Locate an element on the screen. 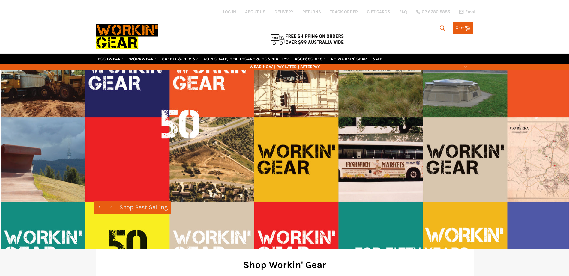  a: GIFT CARDS is located at coordinates (379, 12).